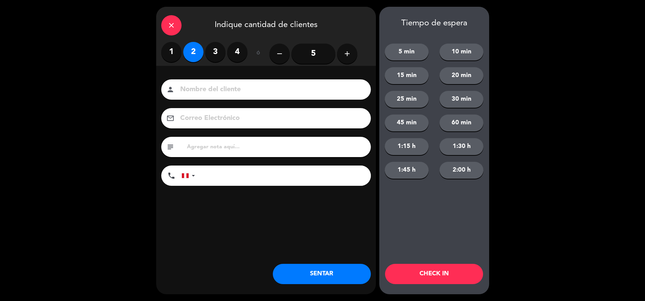  Describe the element at coordinates (215, 52) in the screenshot. I see `label: 3` at that location.